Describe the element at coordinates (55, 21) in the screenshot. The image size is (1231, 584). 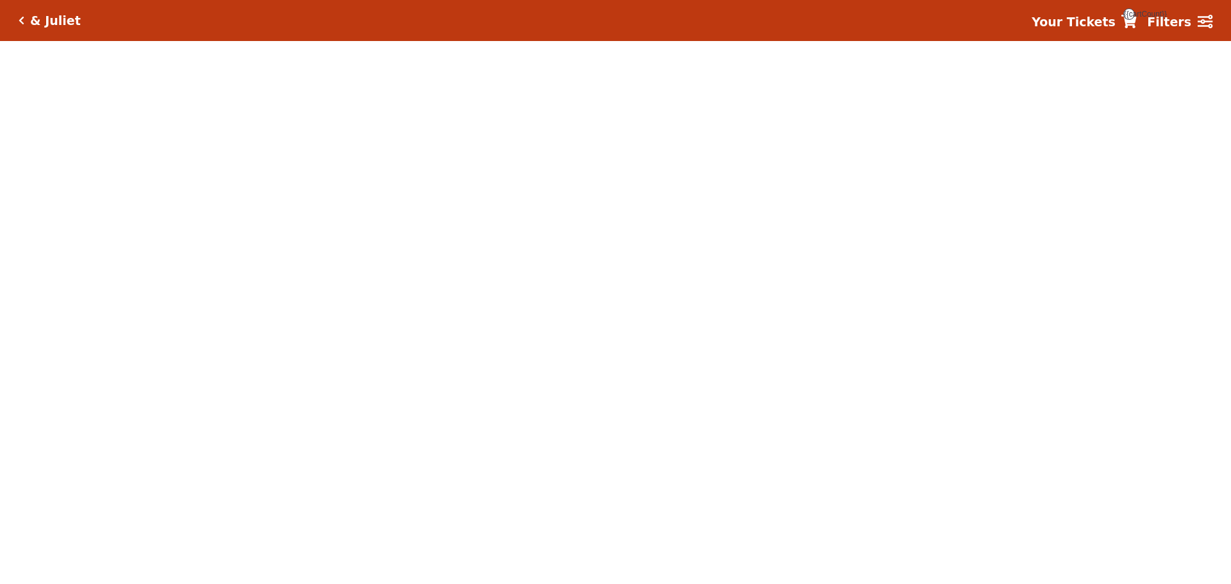
I see `h5: & Juliet` at that location.